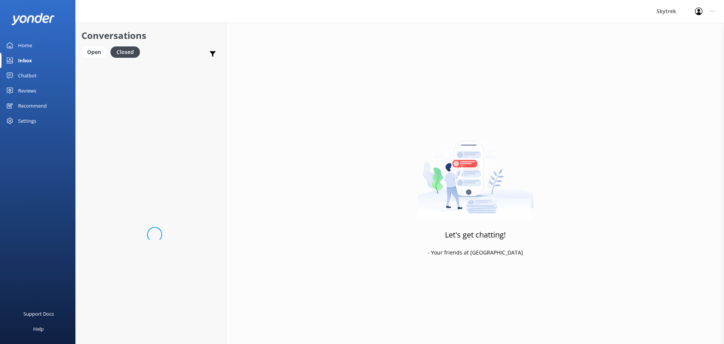 This screenshot has width=724, height=344. Describe the element at coordinates (151, 35) in the screenshot. I see `h2: Conversations` at that location.